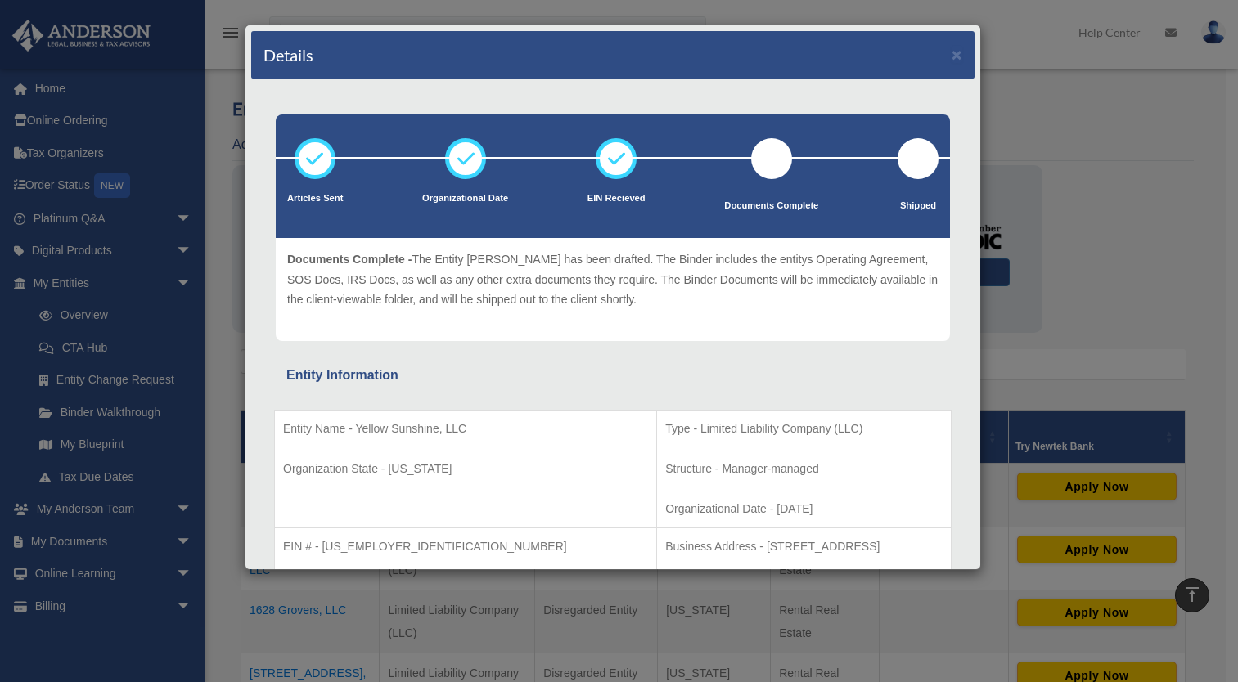 This screenshot has height=682, width=1238. I want to click on p: Structure - Manager-managed, so click(803, 469).